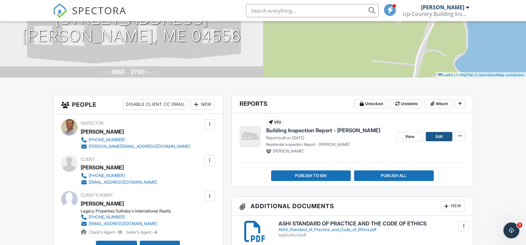  What do you see at coordinates (120, 232) in the screenshot?
I see `strong: 18` at bounding box center [120, 232].